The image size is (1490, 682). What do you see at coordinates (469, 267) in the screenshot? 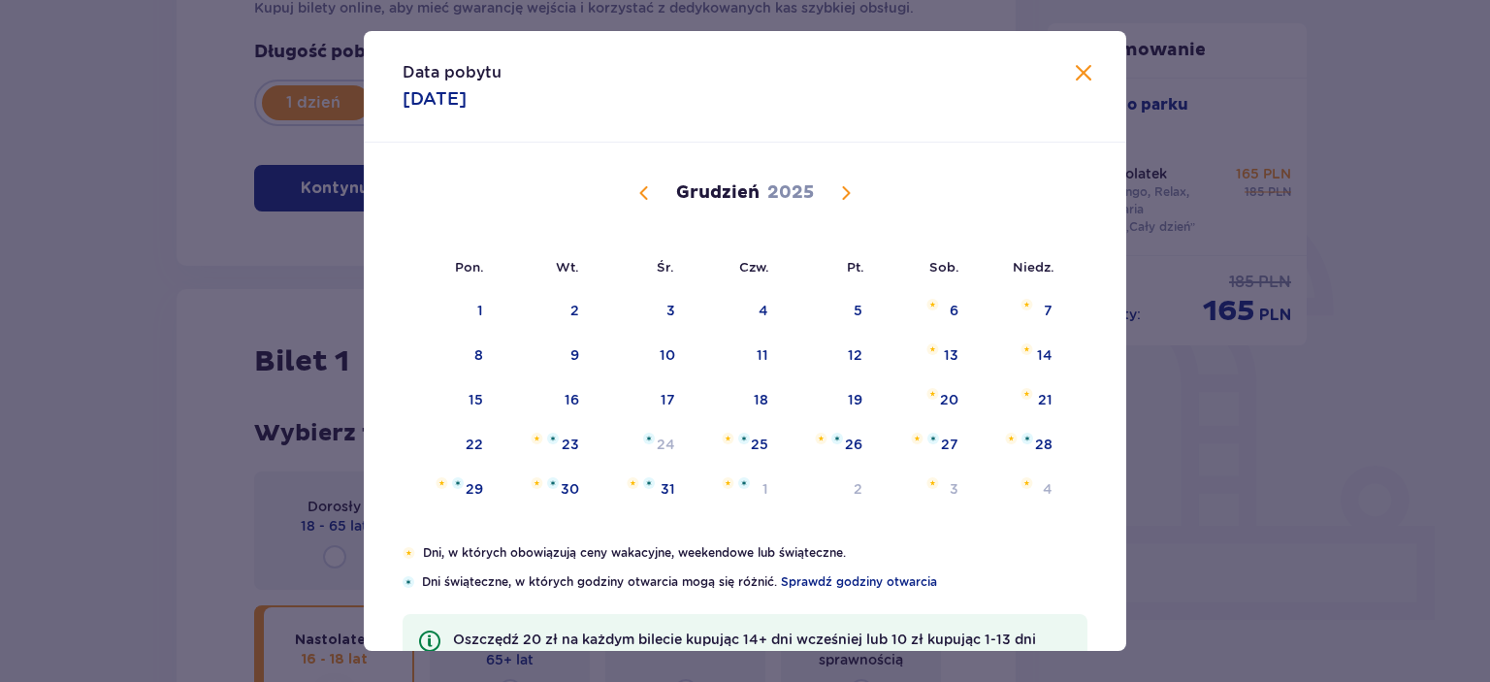
I see `small: Pon.` at bounding box center [469, 267].